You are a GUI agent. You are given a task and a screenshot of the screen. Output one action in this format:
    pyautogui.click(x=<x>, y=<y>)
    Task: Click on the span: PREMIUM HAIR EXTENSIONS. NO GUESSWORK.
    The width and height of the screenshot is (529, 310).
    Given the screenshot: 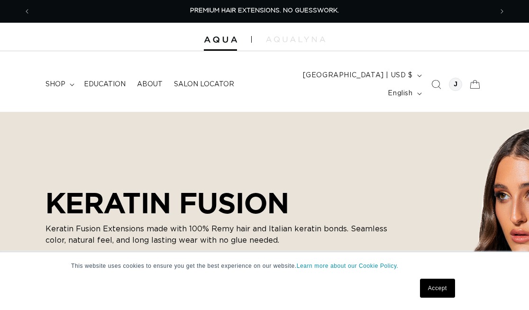 What is the action you would take?
    pyautogui.click(x=264, y=10)
    